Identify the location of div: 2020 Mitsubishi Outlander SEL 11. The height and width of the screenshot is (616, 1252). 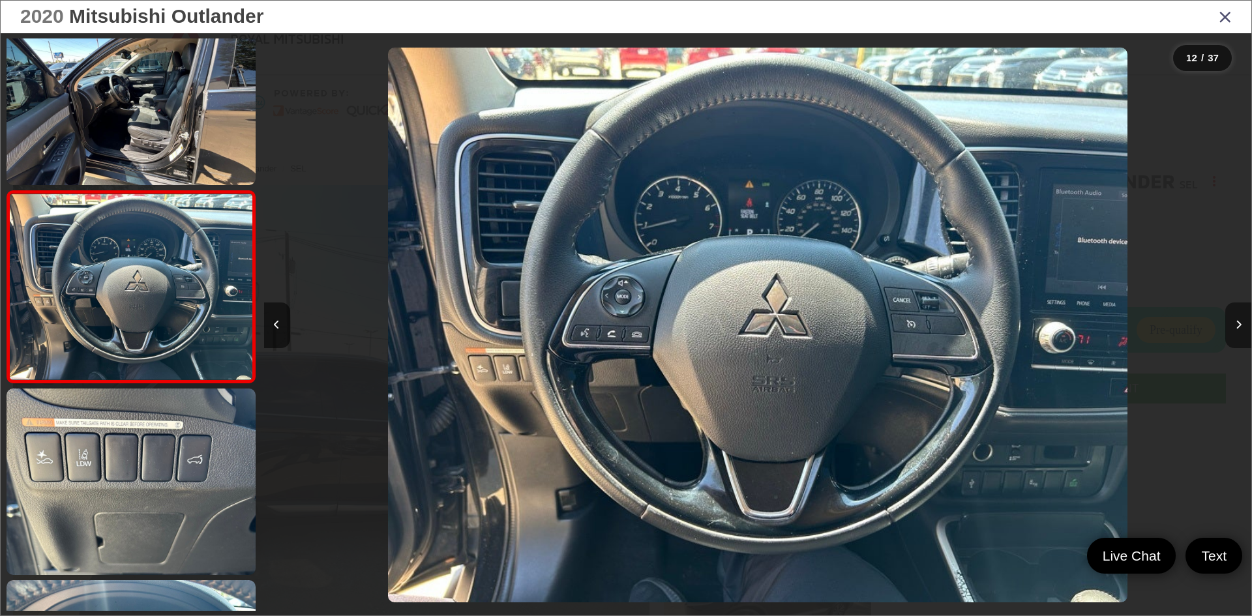
(758, 325).